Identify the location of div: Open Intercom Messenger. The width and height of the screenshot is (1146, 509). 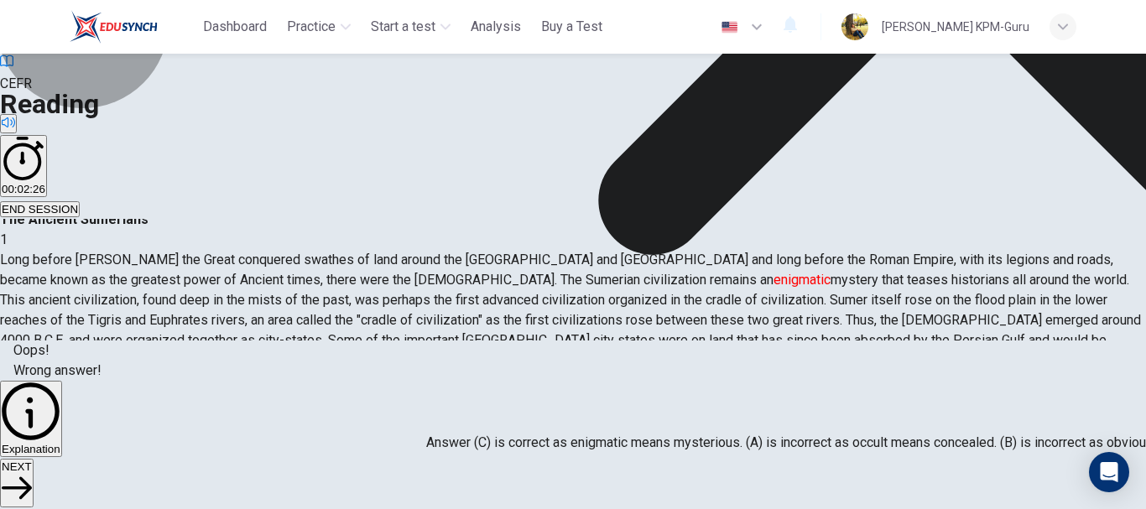
(1109, 472).